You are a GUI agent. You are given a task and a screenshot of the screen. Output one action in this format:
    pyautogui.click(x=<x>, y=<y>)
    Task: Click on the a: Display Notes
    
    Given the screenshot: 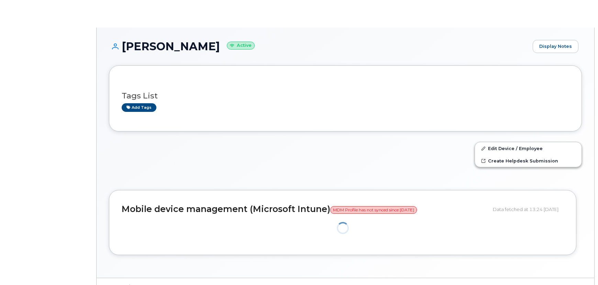 What is the action you would take?
    pyautogui.click(x=555, y=46)
    